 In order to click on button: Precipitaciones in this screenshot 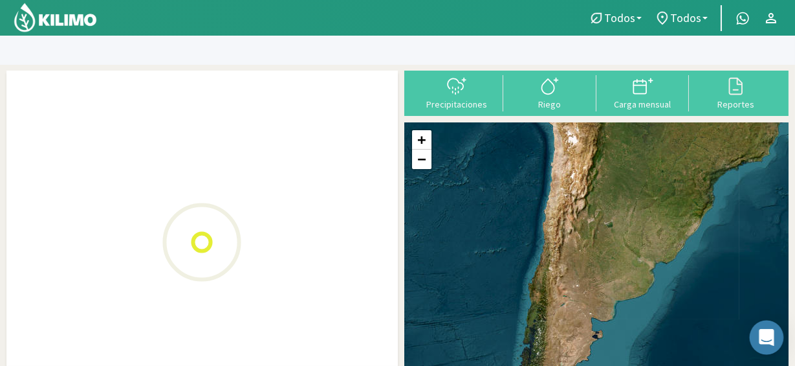, I will do `click(457, 92)`.